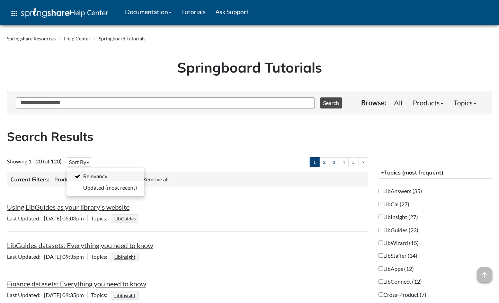 The width and height of the screenshot is (499, 303). What do you see at coordinates (34, 161) in the screenshot?
I see `span: Showing 1 - 20 (of 120)` at bounding box center [34, 161].